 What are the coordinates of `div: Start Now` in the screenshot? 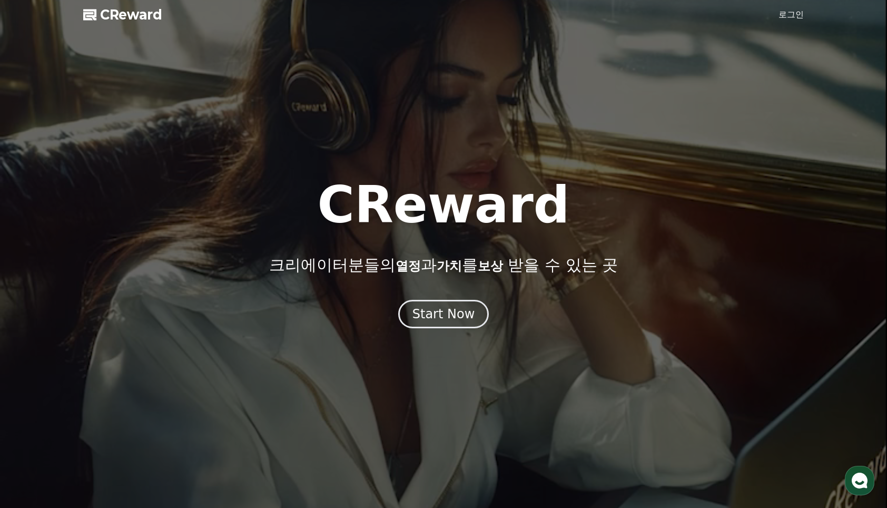 It's located at (444, 314).